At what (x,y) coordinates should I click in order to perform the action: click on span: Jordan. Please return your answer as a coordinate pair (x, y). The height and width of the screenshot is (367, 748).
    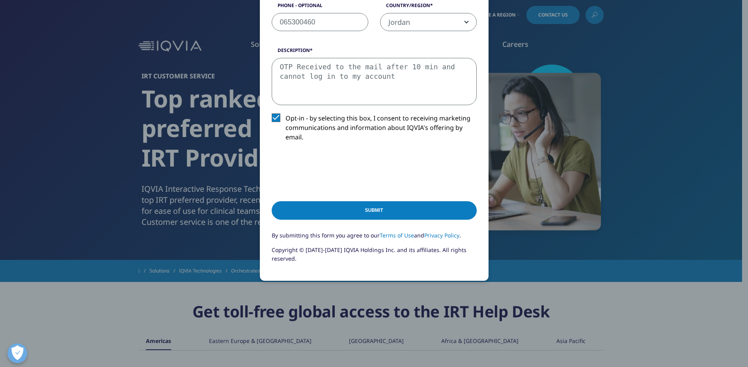
    Looking at the image, I should click on (428, 22).